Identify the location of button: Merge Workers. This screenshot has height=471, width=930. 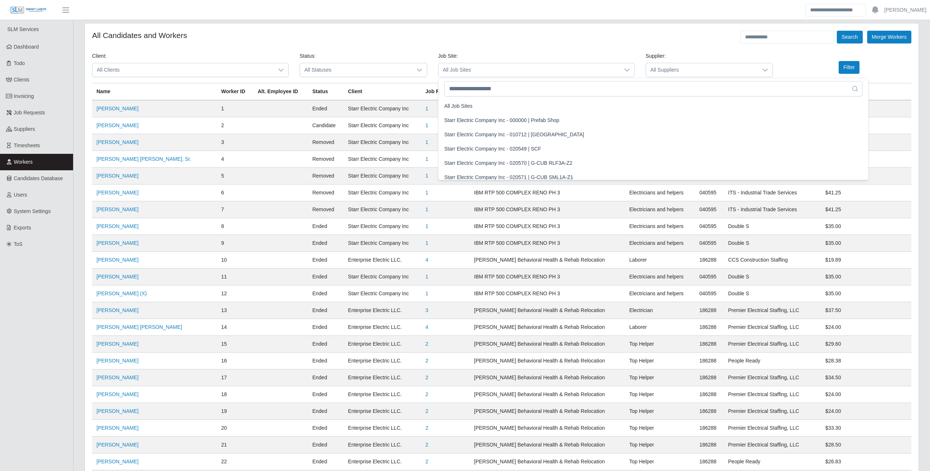
(889, 37).